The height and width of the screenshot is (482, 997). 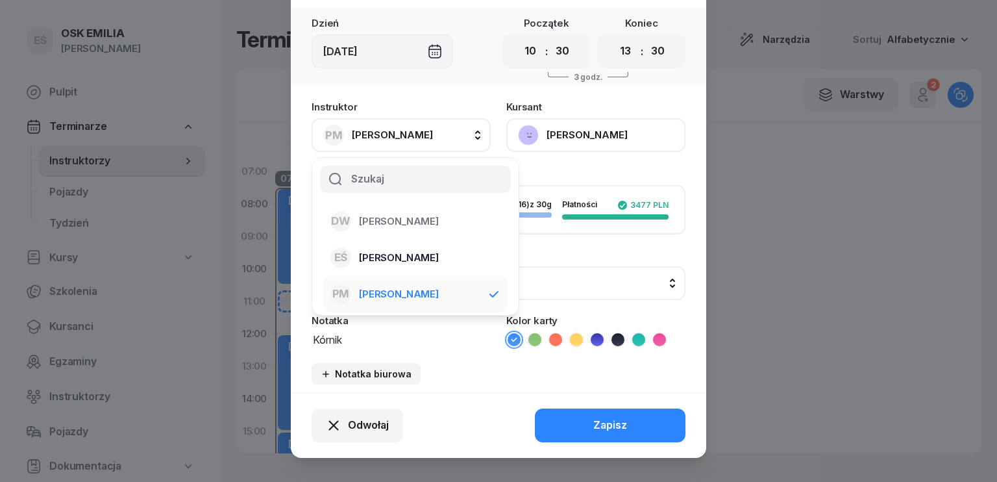 What do you see at coordinates (416, 179) in the screenshot?
I see `input: Szukaj` at bounding box center [416, 179].